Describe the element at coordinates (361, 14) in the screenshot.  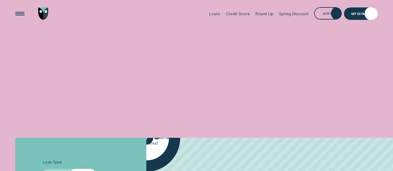
I see `a: Get Estimate` at that location.